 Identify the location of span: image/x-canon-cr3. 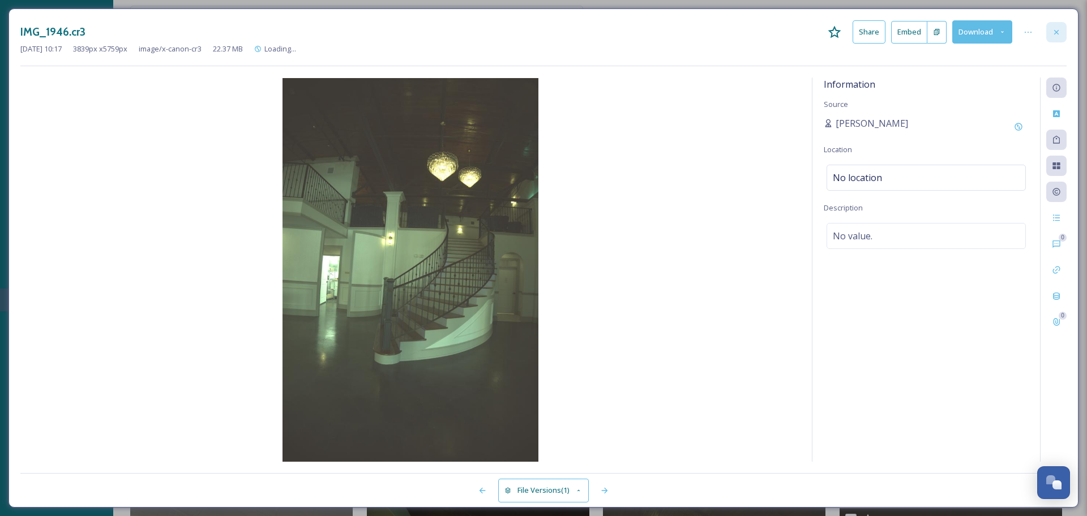
(170, 49).